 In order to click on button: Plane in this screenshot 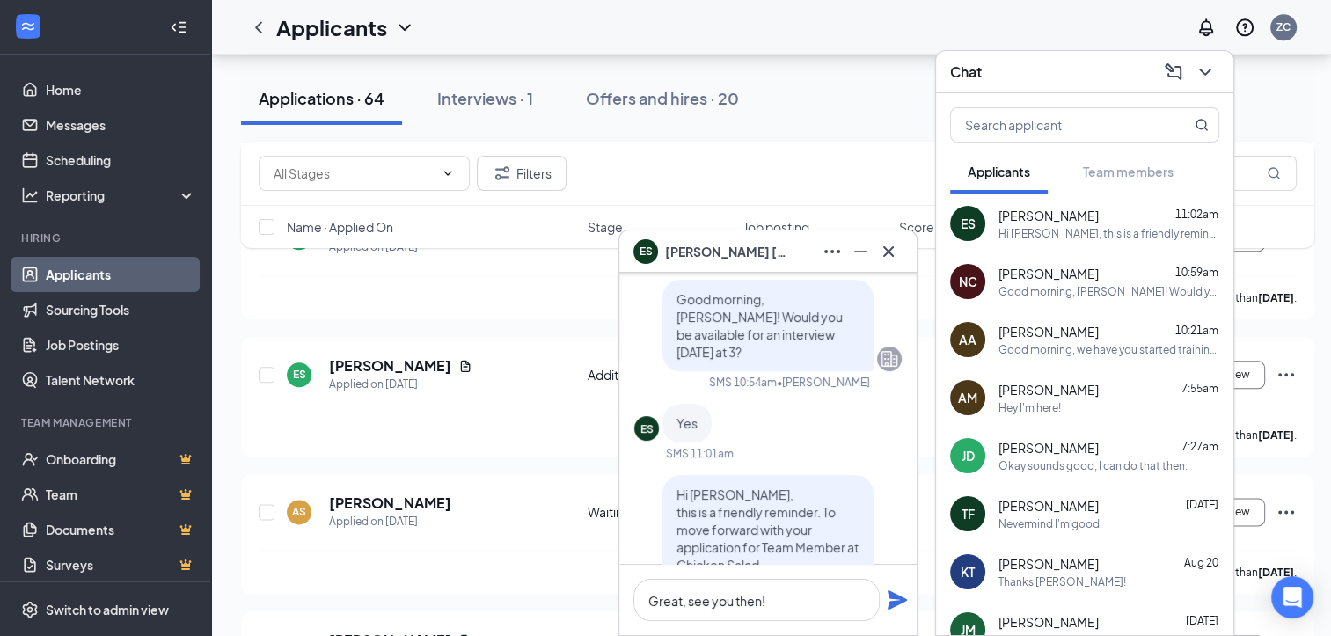, I will do `click(897, 600)`.